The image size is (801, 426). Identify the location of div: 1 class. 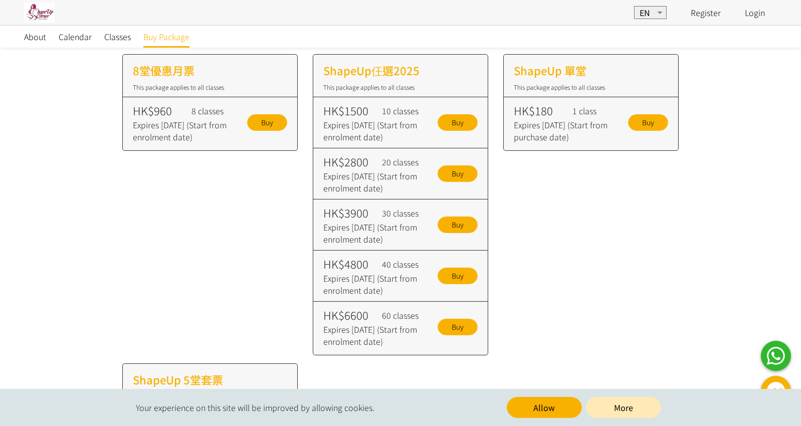
(597, 111).